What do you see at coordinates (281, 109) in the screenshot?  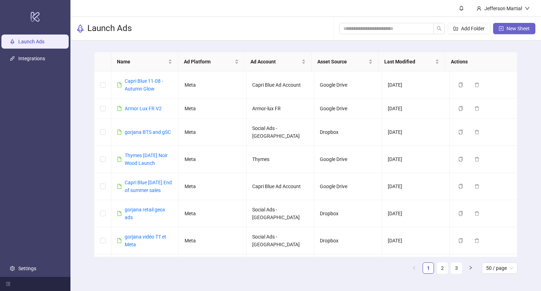 I see `td: Armor-lux FR` at bounding box center [281, 109].